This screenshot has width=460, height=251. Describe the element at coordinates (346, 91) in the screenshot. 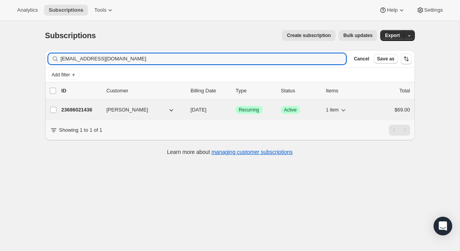

I see `div: Items` at that location.